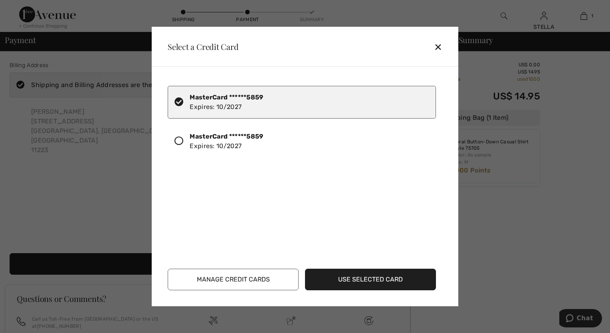 Image resolution: width=610 pixels, height=333 pixels. Describe the element at coordinates (371, 280) in the screenshot. I see `button: Use Selected Card` at that location.